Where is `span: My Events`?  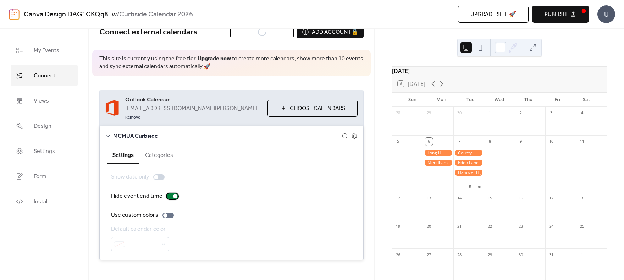
span: My Events is located at coordinates (46, 50).